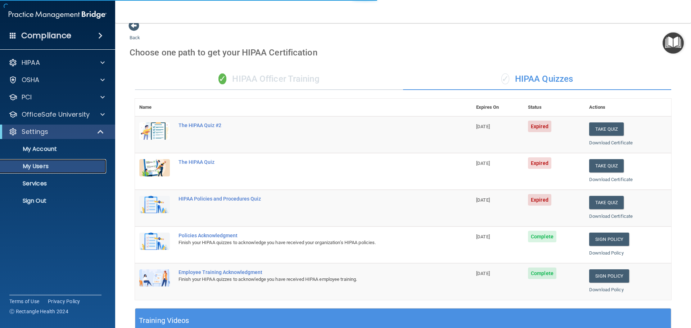 This screenshot has width=691, height=328. I want to click on h5: Training Videos, so click(164, 320).